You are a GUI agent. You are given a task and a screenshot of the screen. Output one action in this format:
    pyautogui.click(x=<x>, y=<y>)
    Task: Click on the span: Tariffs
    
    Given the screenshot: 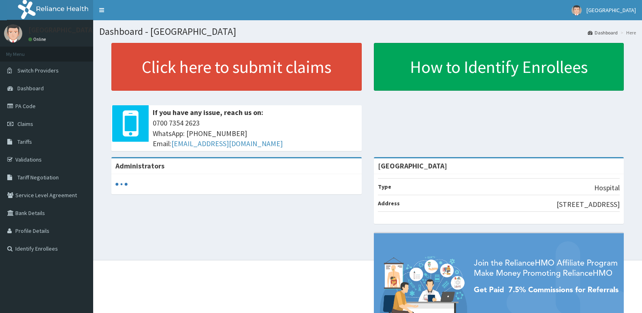 What is the action you would take?
    pyautogui.click(x=25, y=142)
    